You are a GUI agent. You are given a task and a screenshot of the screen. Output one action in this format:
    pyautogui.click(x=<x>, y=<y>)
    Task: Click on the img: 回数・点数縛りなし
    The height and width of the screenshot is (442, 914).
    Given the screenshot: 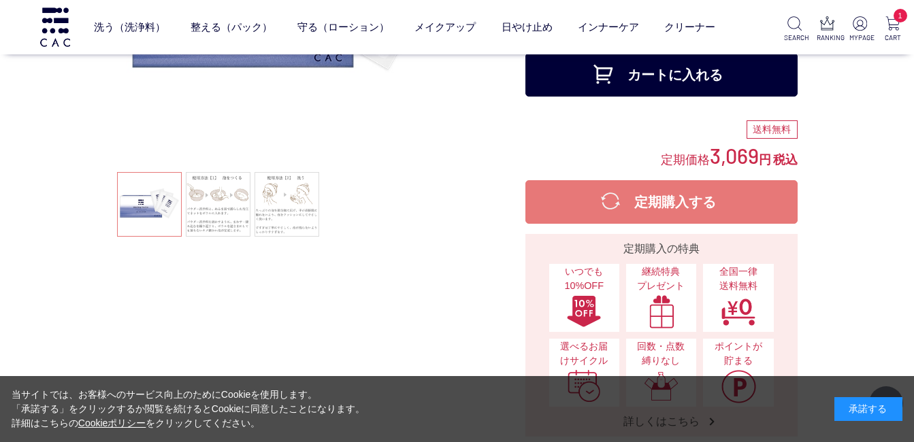 What is the action you would take?
    pyautogui.click(x=661, y=386)
    